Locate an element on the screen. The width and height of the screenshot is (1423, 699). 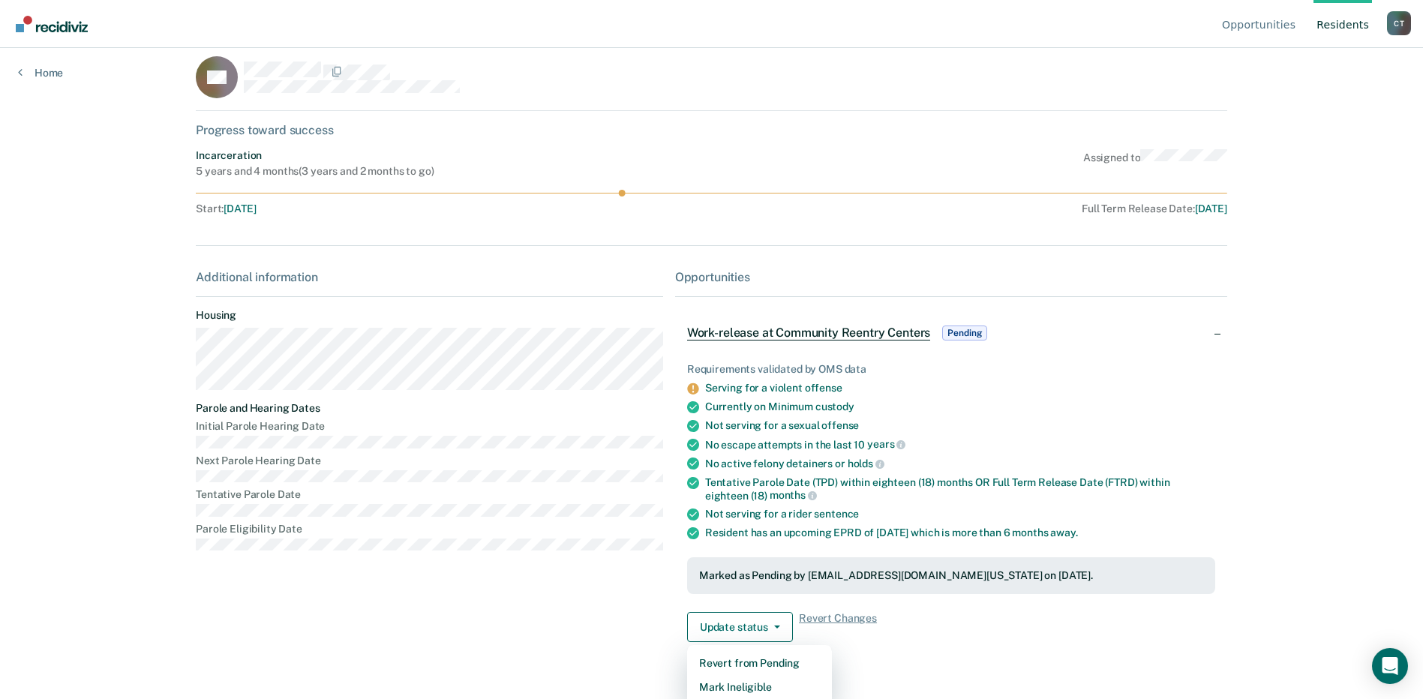
div: Incarceration is located at coordinates (314, 155).